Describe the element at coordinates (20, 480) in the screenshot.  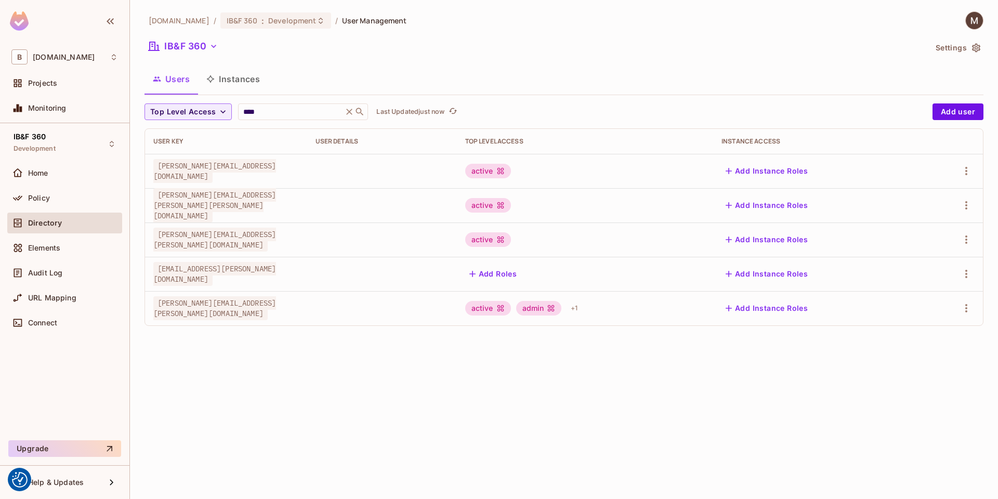
I see `button: Consent Preferences` at that location.